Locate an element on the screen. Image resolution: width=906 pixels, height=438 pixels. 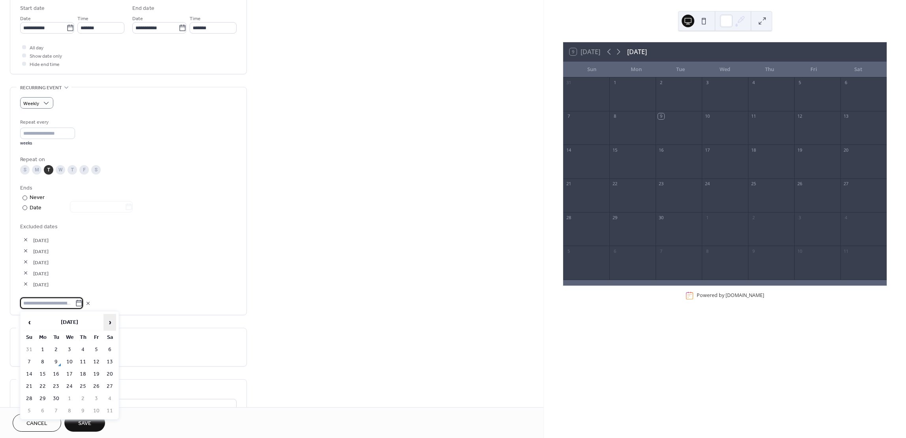
div: 21 is located at coordinates (569, 184).